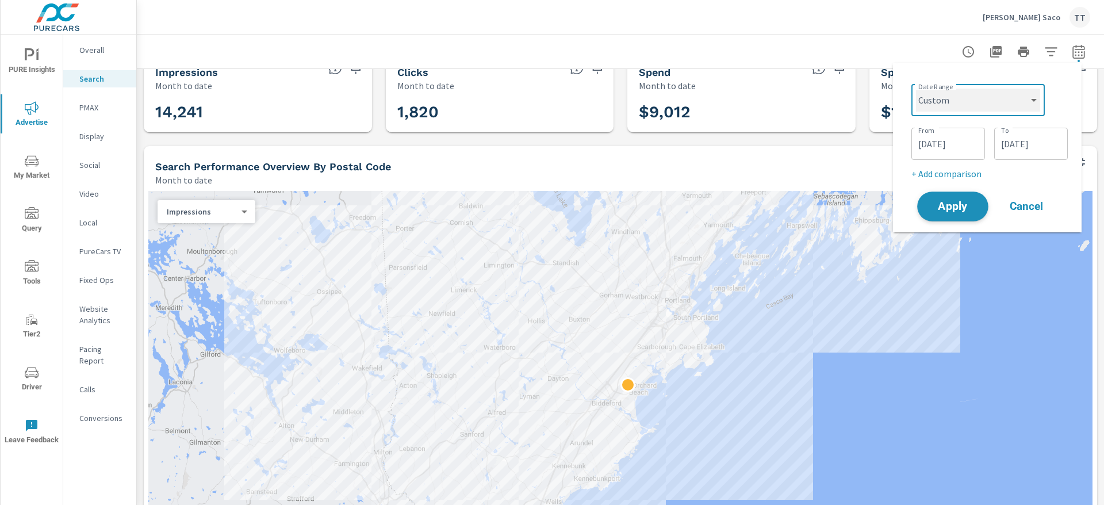 The image size is (1104, 505). I want to click on p: Fixed Ops, so click(103, 280).